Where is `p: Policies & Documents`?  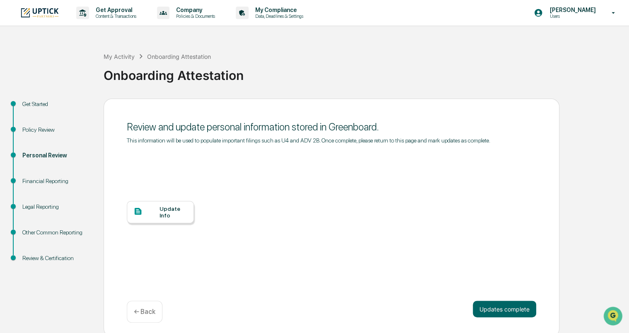 p: Policies & Documents is located at coordinates (194, 16).